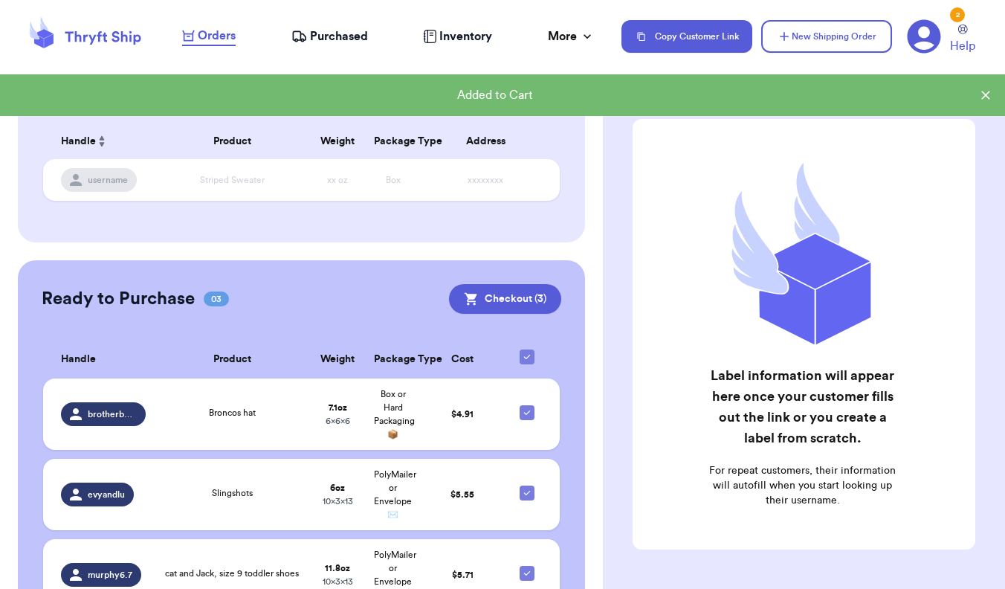  Describe the element at coordinates (112, 414) in the screenshot. I see `span: brotherbears.oftretas` at that location.